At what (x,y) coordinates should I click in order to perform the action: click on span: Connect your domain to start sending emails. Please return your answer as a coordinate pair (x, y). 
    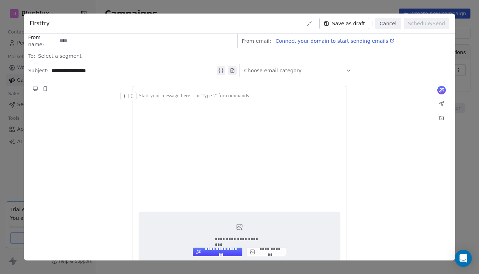
    Looking at the image, I should click on (331, 41).